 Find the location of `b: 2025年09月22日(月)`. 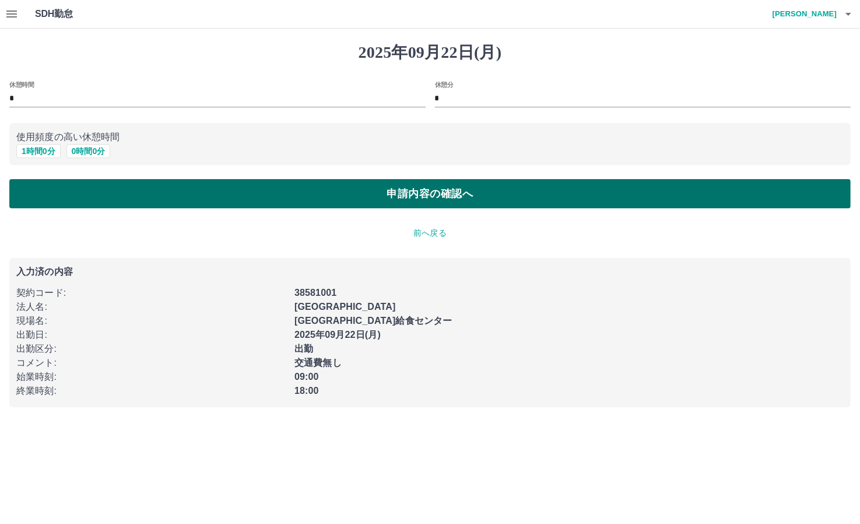

b: 2025年09月22日(月) is located at coordinates (338, 334).